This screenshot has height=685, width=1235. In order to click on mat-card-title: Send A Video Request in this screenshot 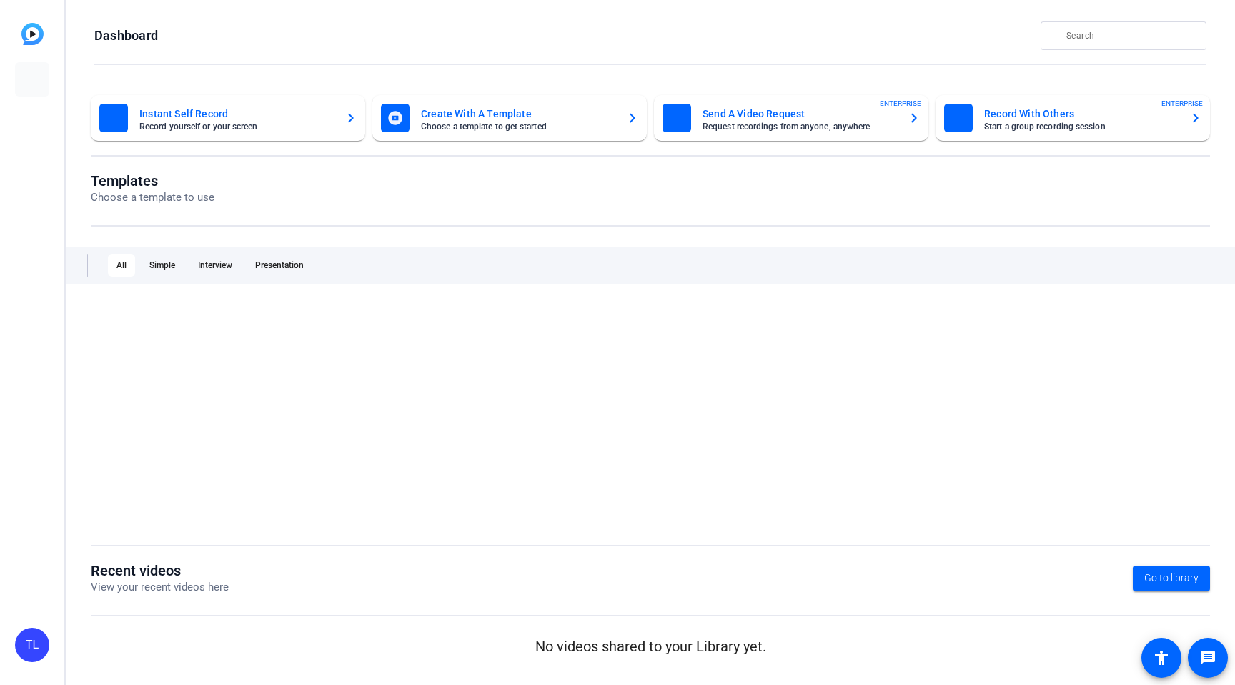, I will do `click(800, 114)`.